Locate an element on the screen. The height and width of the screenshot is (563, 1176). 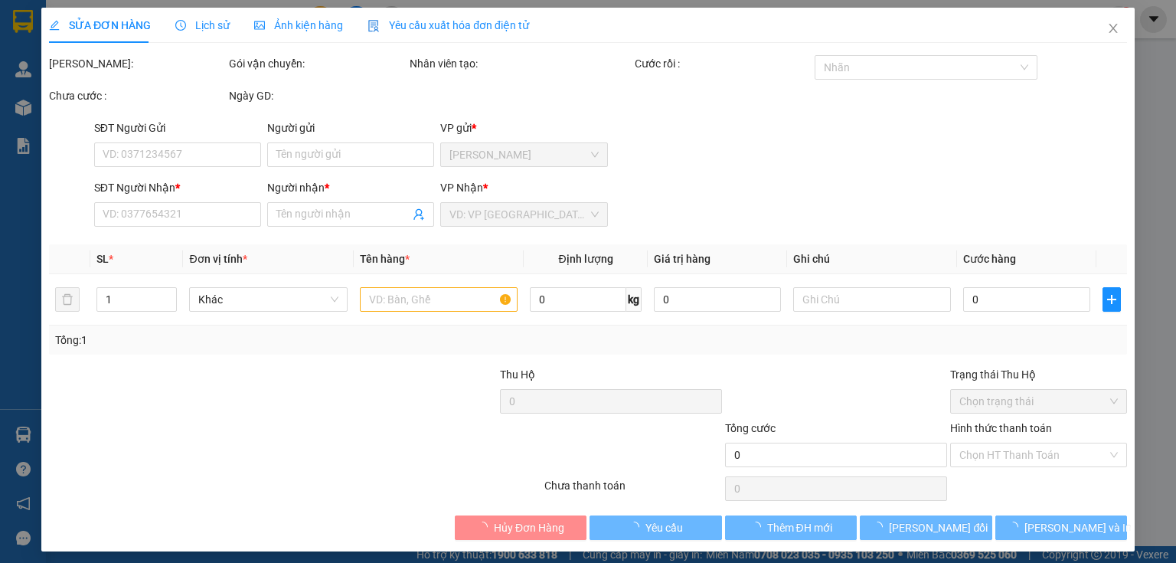
input: Ghi Chú is located at coordinates (872, 299).